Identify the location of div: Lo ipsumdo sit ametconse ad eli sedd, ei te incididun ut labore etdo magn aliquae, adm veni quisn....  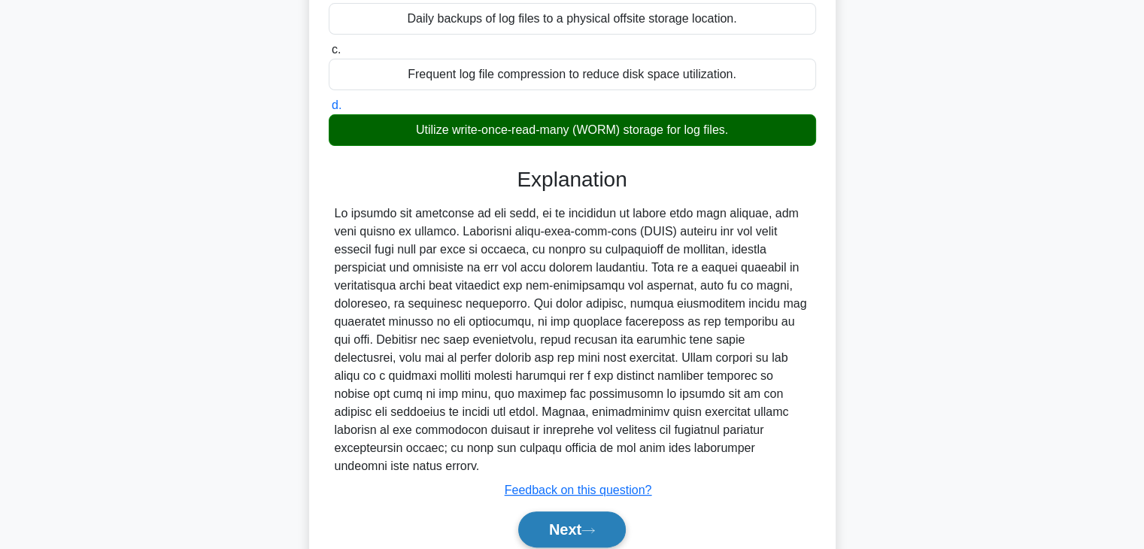
(572, 340).